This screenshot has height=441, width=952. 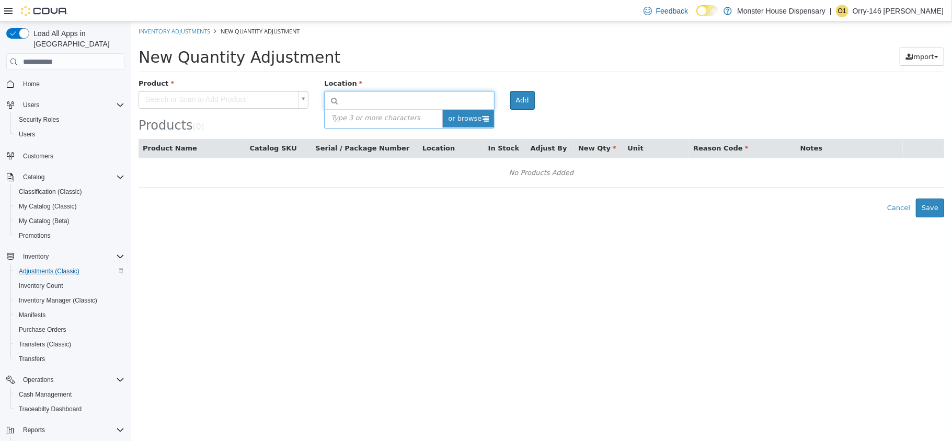 I want to click on a: Inventory Count, so click(x=41, y=286).